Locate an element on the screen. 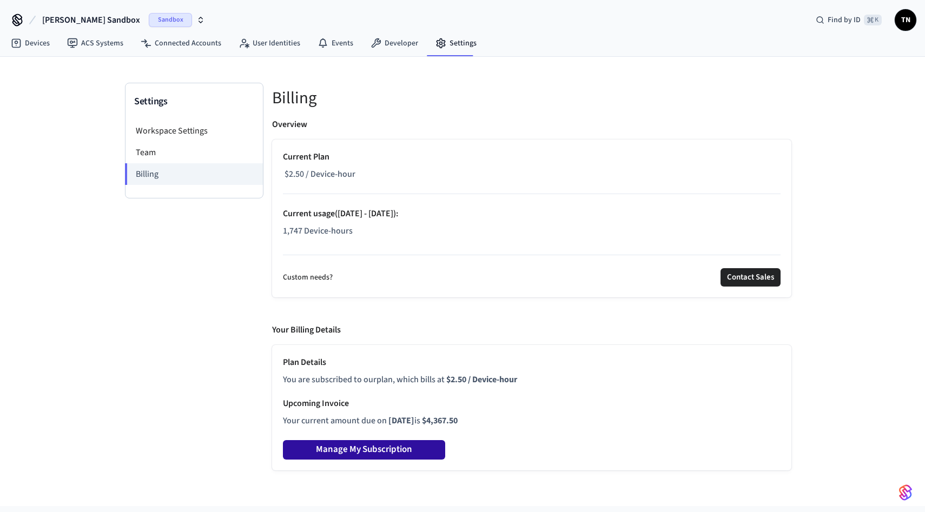 The image size is (925, 512). p: Your Billing Details is located at coordinates (306, 330).